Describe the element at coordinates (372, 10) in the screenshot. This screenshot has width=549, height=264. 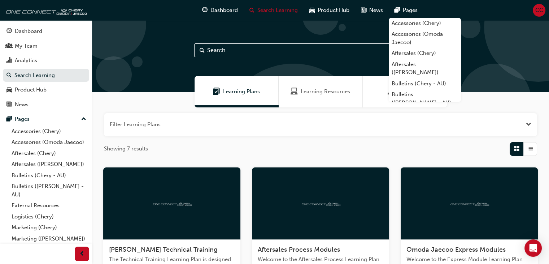
I see `a: news-iconNews` at that location.